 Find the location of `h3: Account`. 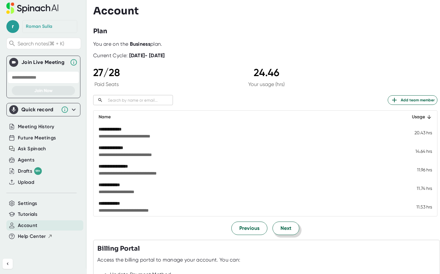

h3: Account is located at coordinates (116, 11).